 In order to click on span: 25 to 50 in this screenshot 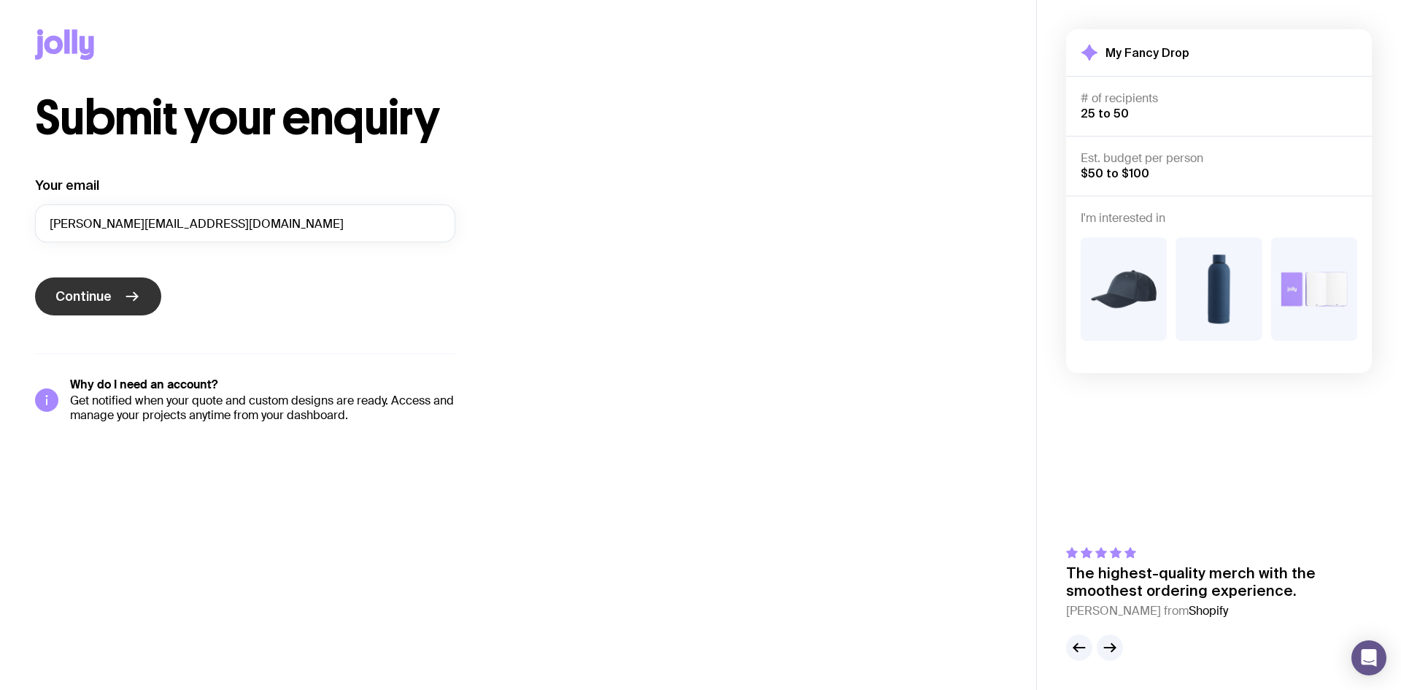, I will do `click(1105, 113)`.